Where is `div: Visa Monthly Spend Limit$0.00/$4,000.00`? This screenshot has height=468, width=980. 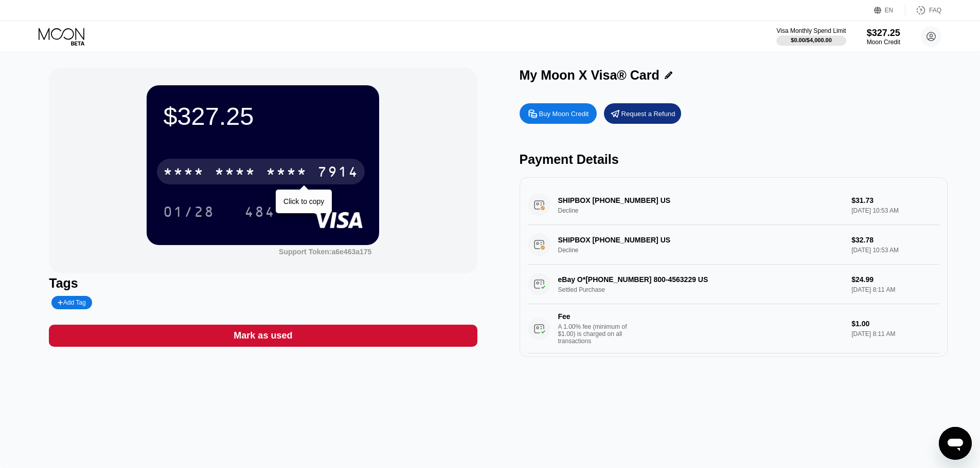 div: Visa Monthly Spend Limit$0.00/$4,000.00 is located at coordinates (810, 37).